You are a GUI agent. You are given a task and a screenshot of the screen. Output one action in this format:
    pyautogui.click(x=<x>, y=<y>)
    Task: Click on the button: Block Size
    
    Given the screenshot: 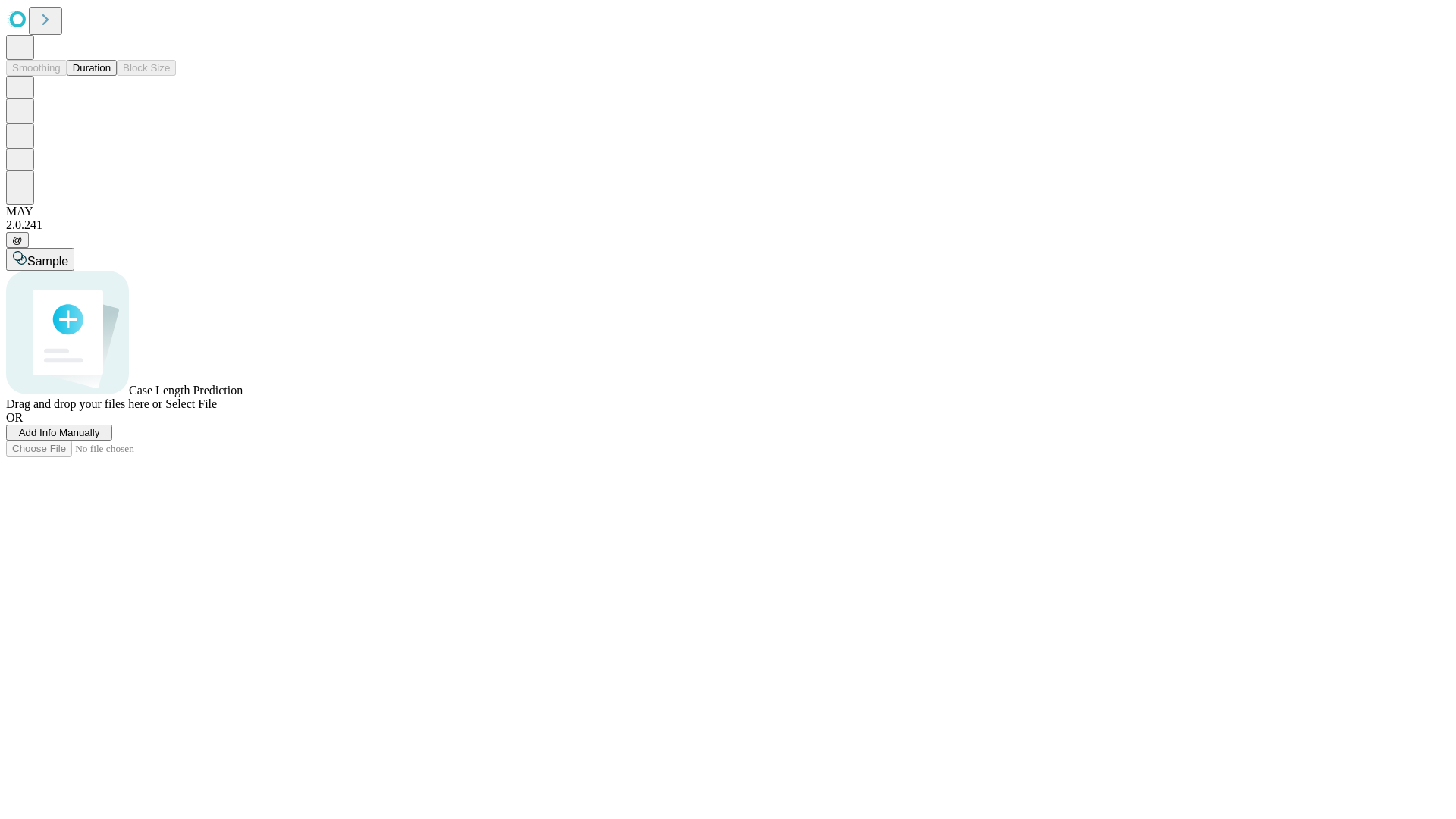 What is the action you would take?
    pyautogui.click(x=147, y=68)
    